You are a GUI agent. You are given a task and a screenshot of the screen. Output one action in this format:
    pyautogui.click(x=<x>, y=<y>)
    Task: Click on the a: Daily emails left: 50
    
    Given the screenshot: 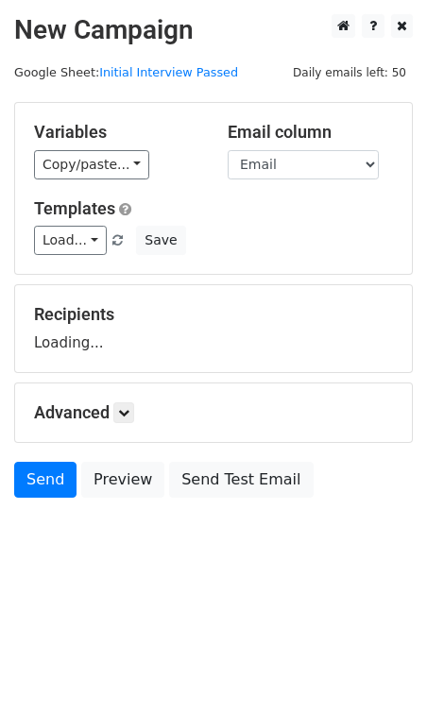 What is the action you would take?
    pyautogui.click(x=349, y=72)
    